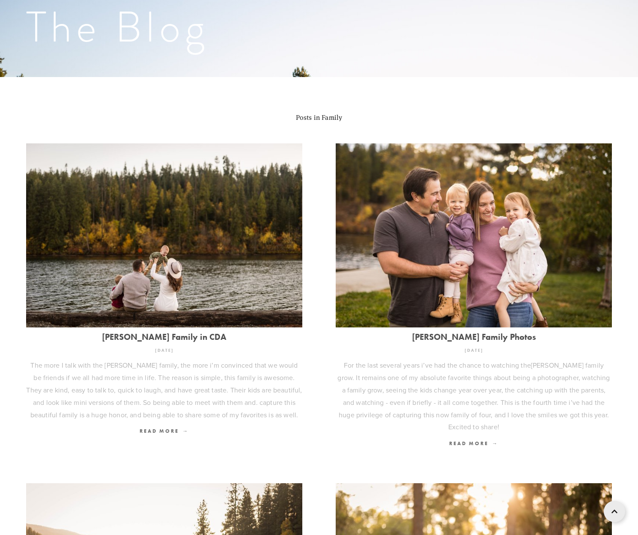 The height and width of the screenshot is (535, 638). I want to click on h1: The Blog, so click(319, 27).